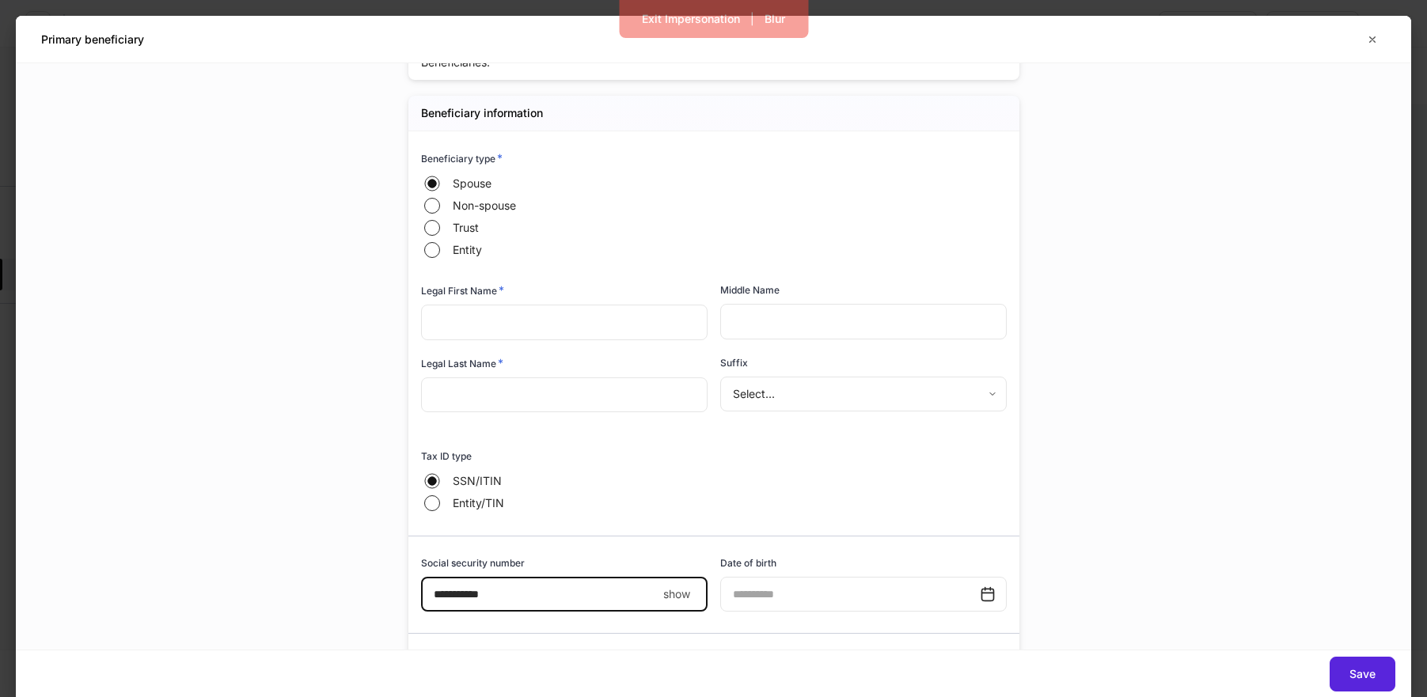  I want to click on h6: Legal Last Name, so click(462, 363).